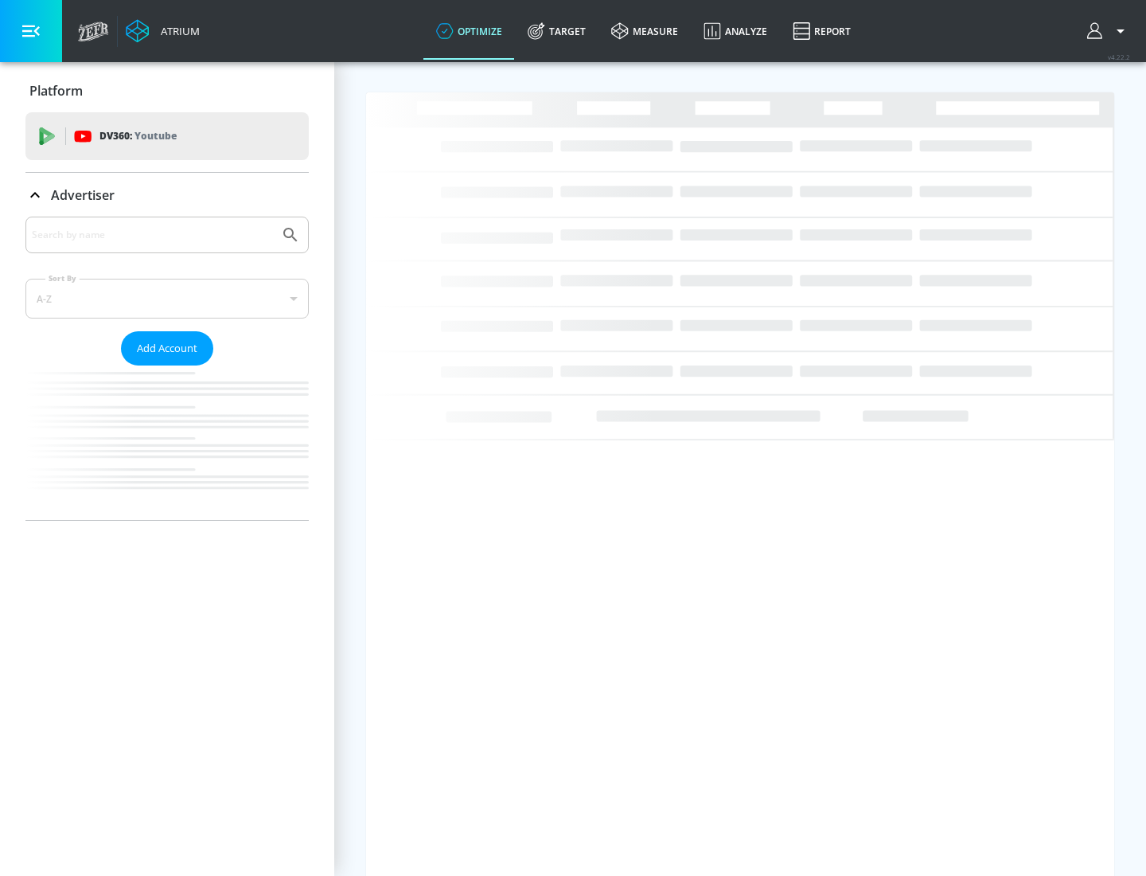  What do you see at coordinates (167, 348) in the screenshot?
I see `button: Add Account` at bounding box center [167, 348].